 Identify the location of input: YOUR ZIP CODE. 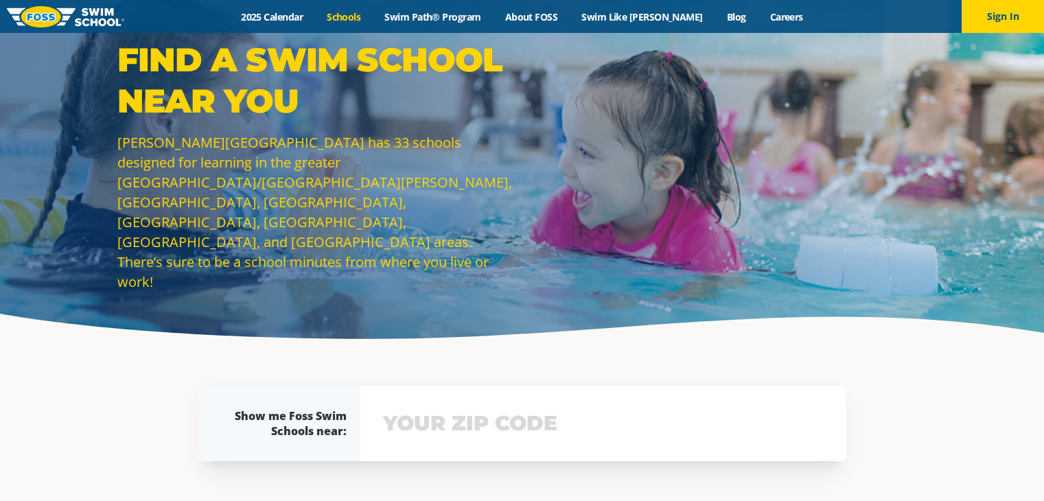
(603, 424).